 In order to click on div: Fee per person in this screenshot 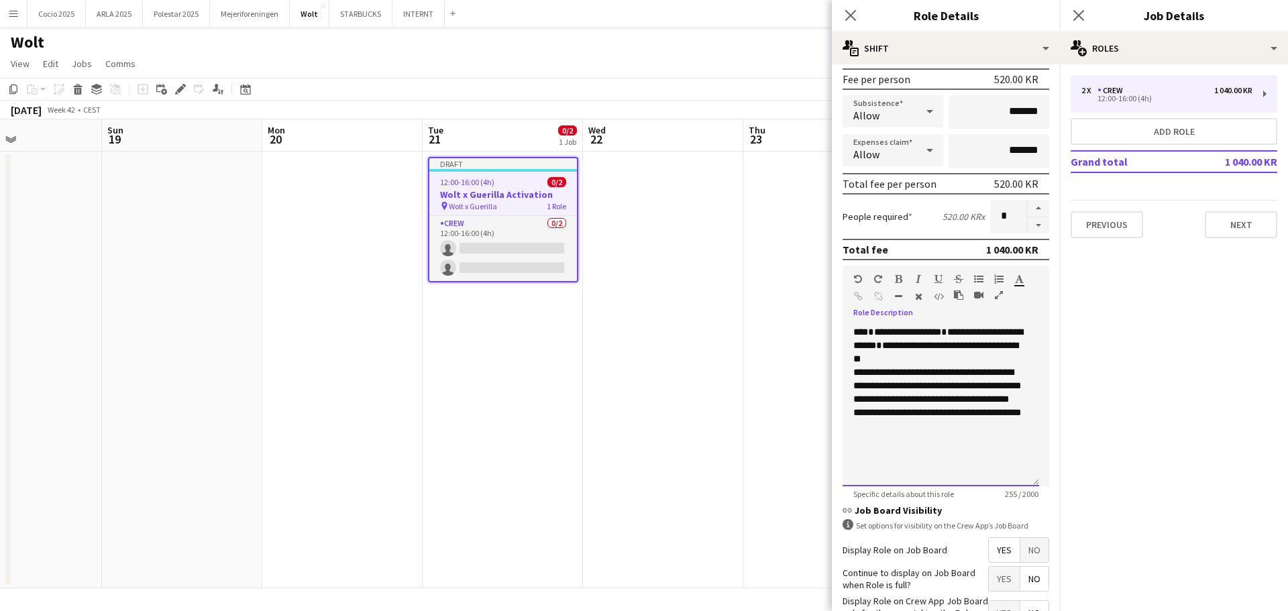, I will do `click(876, 79)`.